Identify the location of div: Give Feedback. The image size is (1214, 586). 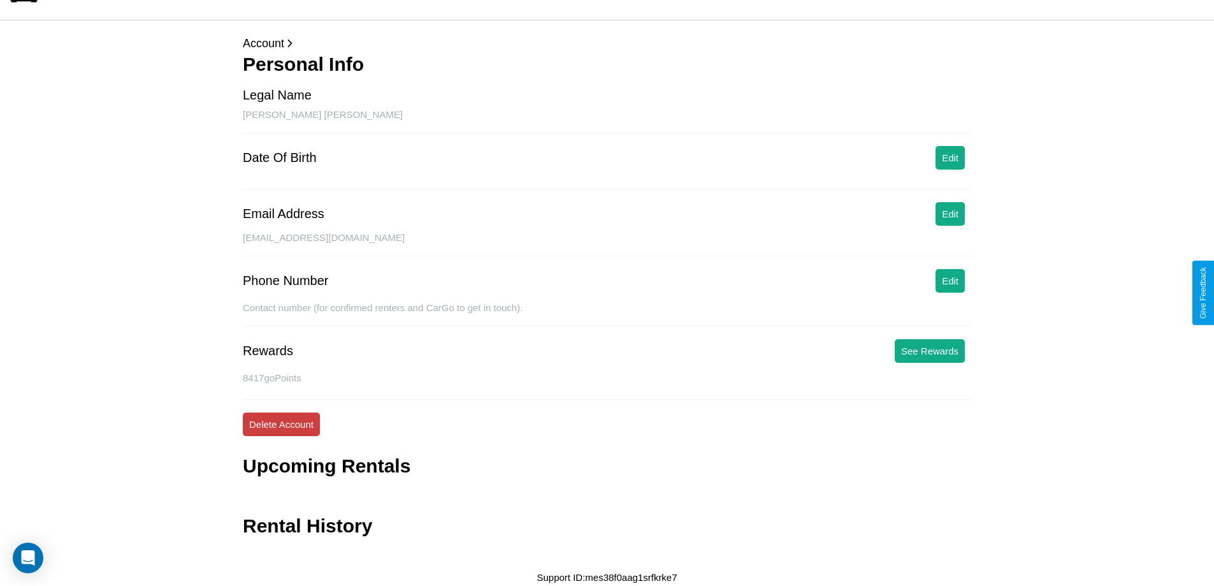
(1203, 292).